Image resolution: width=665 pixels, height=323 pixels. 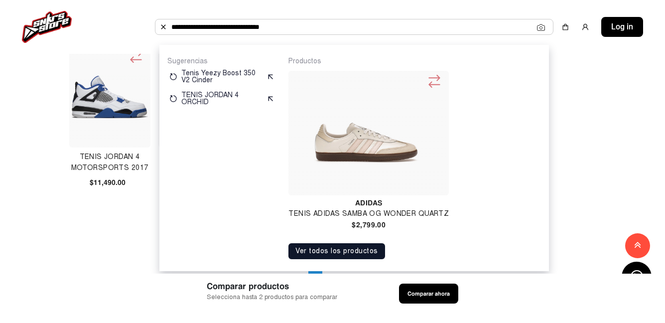 I want to click on p: Tenis Yeezy Boost 350 V2 Cinder, so click(x=222, y=77).